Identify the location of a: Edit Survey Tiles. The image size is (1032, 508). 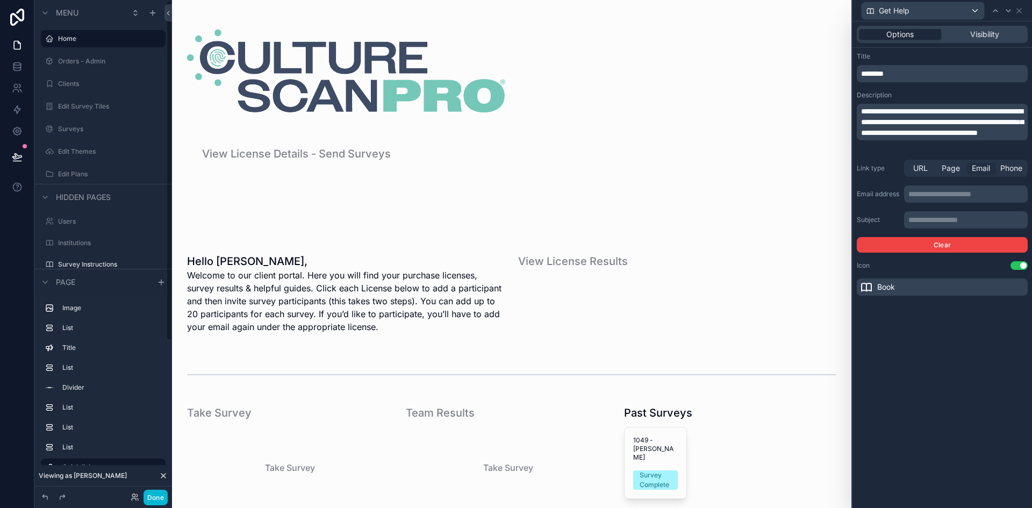
(111, 106).